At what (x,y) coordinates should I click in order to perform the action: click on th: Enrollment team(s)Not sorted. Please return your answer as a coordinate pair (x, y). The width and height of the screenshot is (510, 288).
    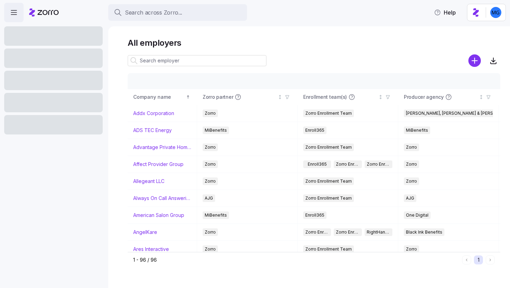
    Looking at the image, I should click on (348, 97).